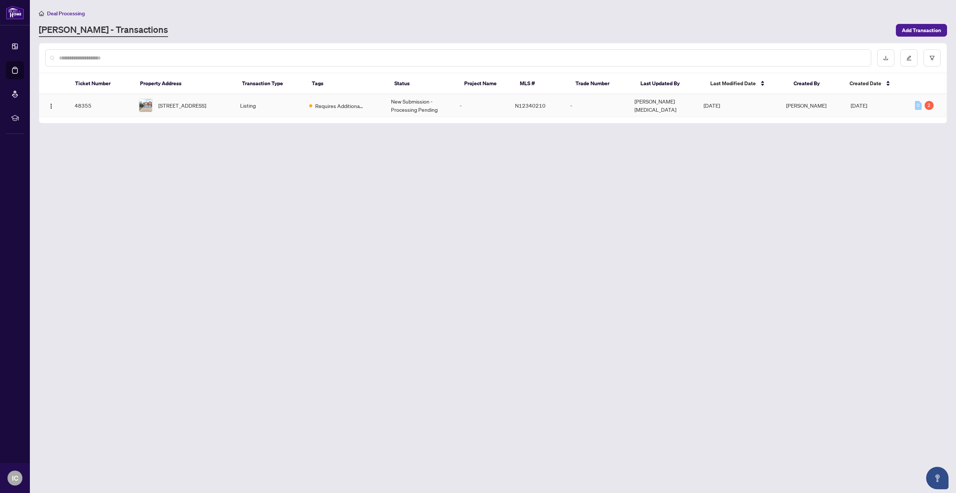 The height and width of the screenshot is (493, 956). Describe the element at coordinates (15, 12) in the screenshot. I see `img: logo` at that location.